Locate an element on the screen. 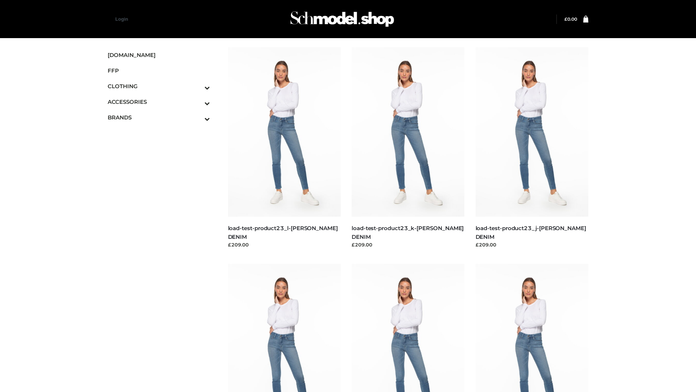  a: ACCESSORIESToggle Submenu is located at coordinates (159, 102).